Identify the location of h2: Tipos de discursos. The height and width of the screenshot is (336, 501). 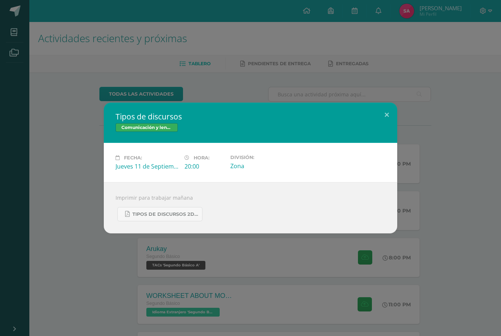
(250, 117).